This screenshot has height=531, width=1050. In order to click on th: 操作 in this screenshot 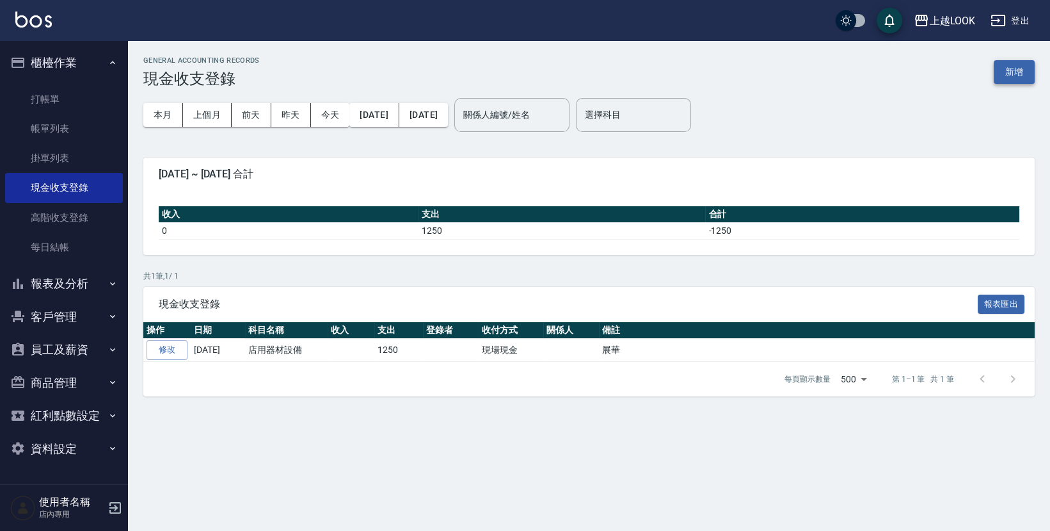, I will do `click(167, 330)`.